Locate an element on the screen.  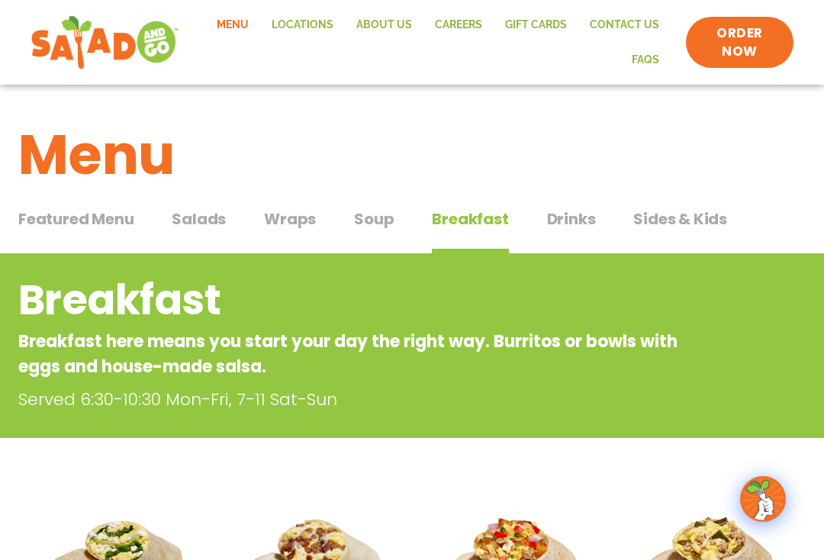
span: ORDER NOW is located at coordinates (739, 43).